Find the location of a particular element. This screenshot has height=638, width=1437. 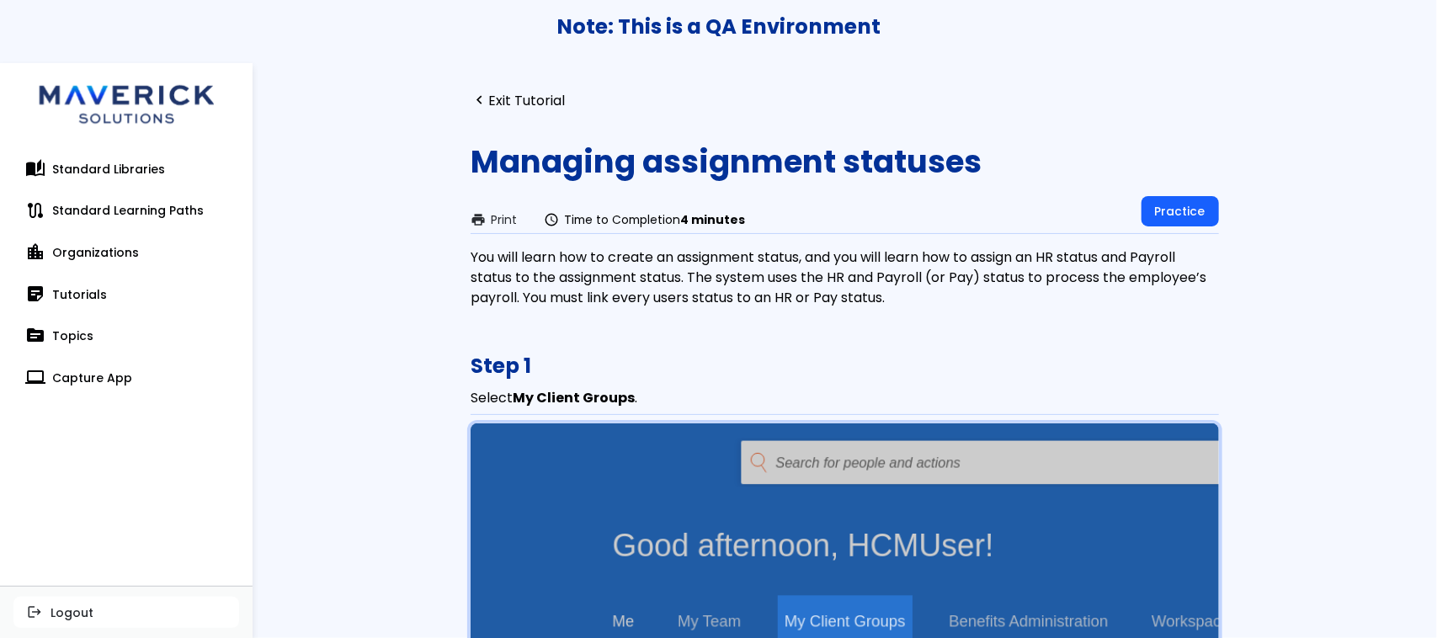

h3: Step 1 is located at coordinates (845, 366).